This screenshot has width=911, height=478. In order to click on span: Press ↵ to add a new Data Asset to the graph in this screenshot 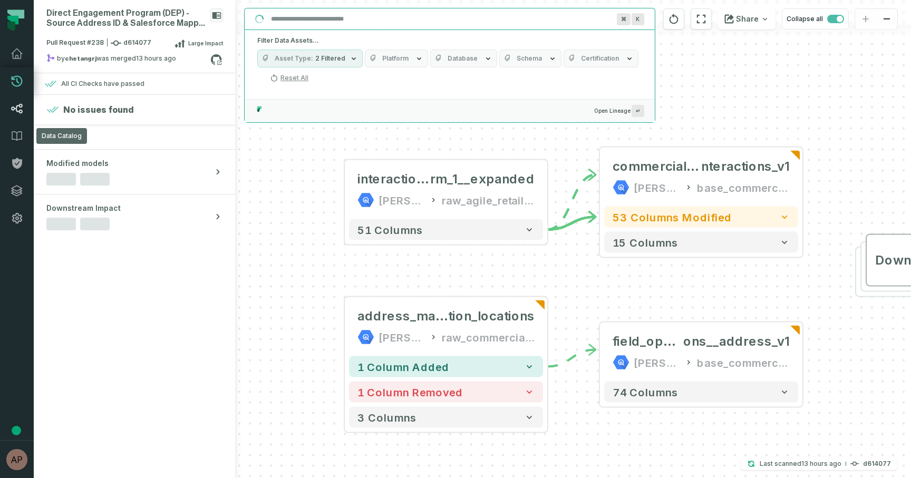, I will do `click(638, 111)`.